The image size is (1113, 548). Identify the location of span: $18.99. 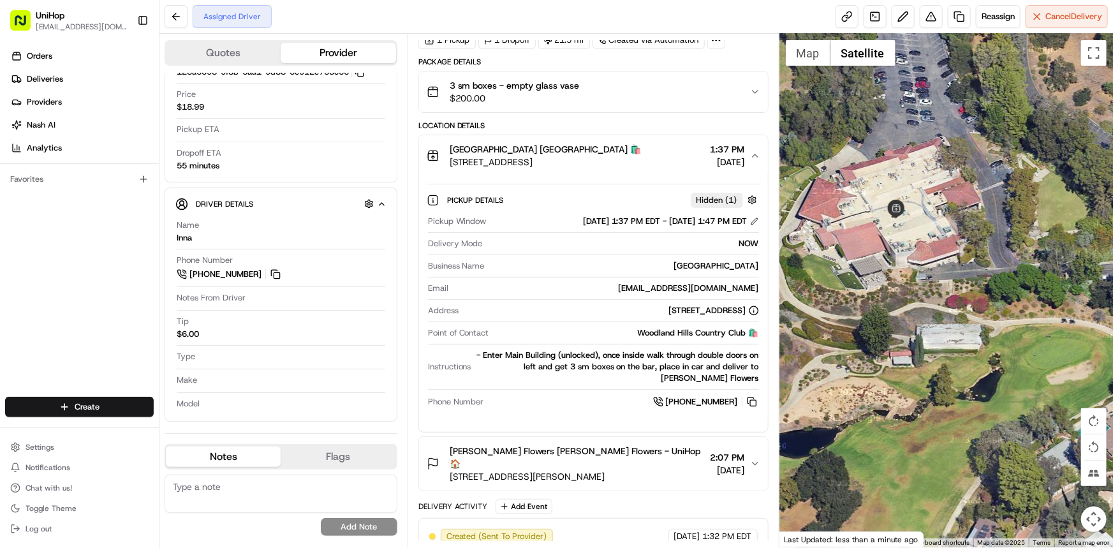
(190, 107).